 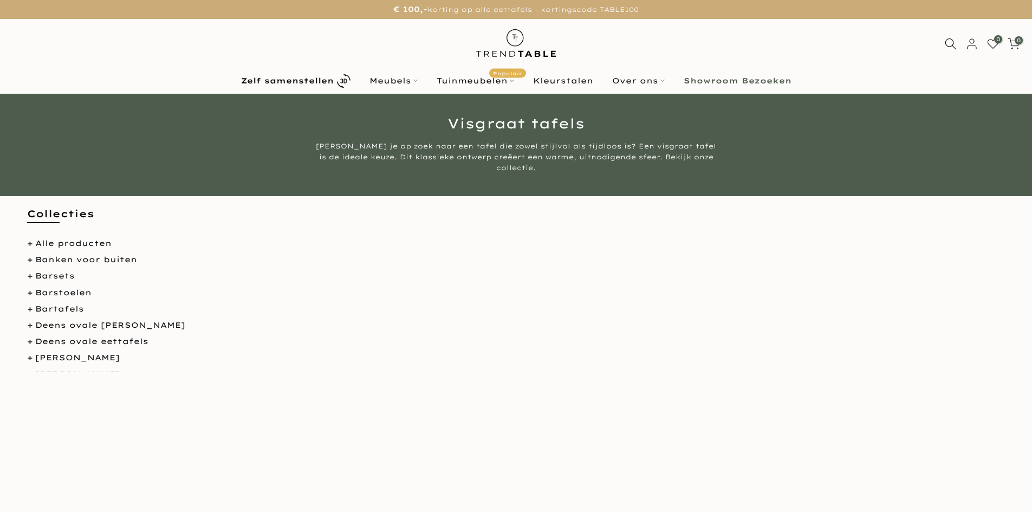 I want to click on a: Kleurstalen, so click(x=563, y=81).